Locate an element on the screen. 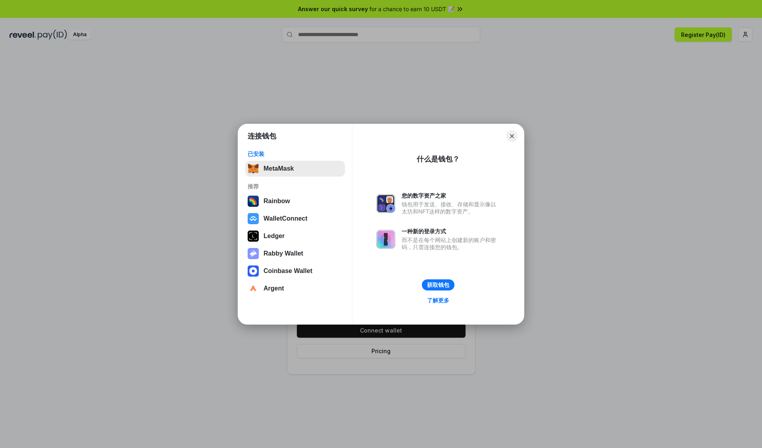 The height and width of the screenshot is (448, 762). div: 什么是钱包？ is located at coordinates (438, 159).